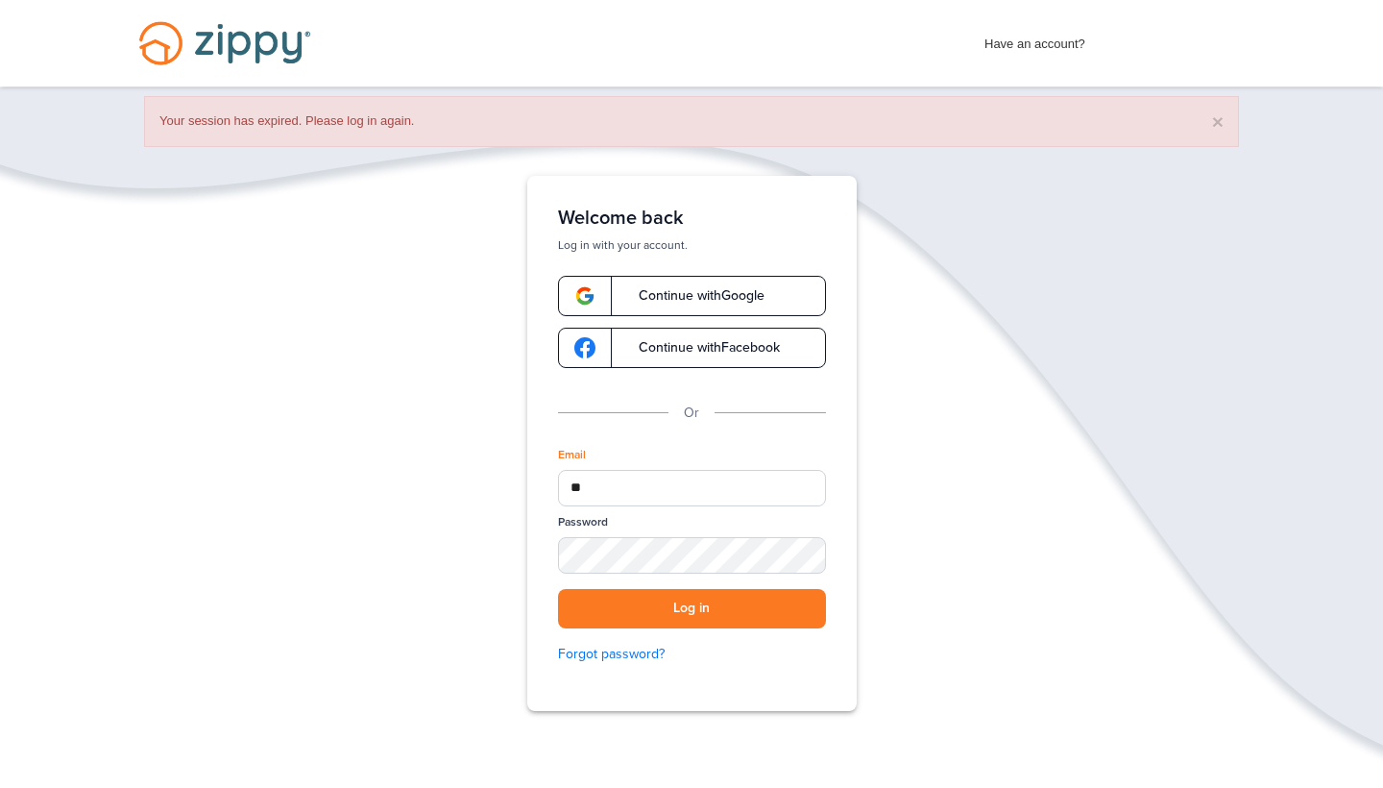 The width and height of the screenshot is (1383, 788). Describe the element at coordinates (692, 296) in the screenshot. I see `a: google-logoContinue withGoogle` at that location.